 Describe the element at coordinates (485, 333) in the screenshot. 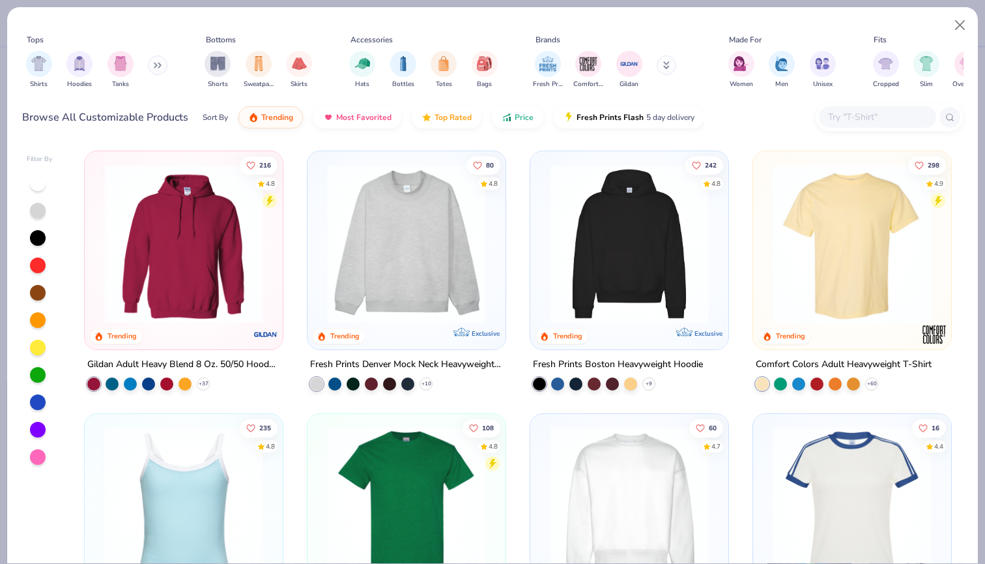

I see `span: Exclusive` at that location.